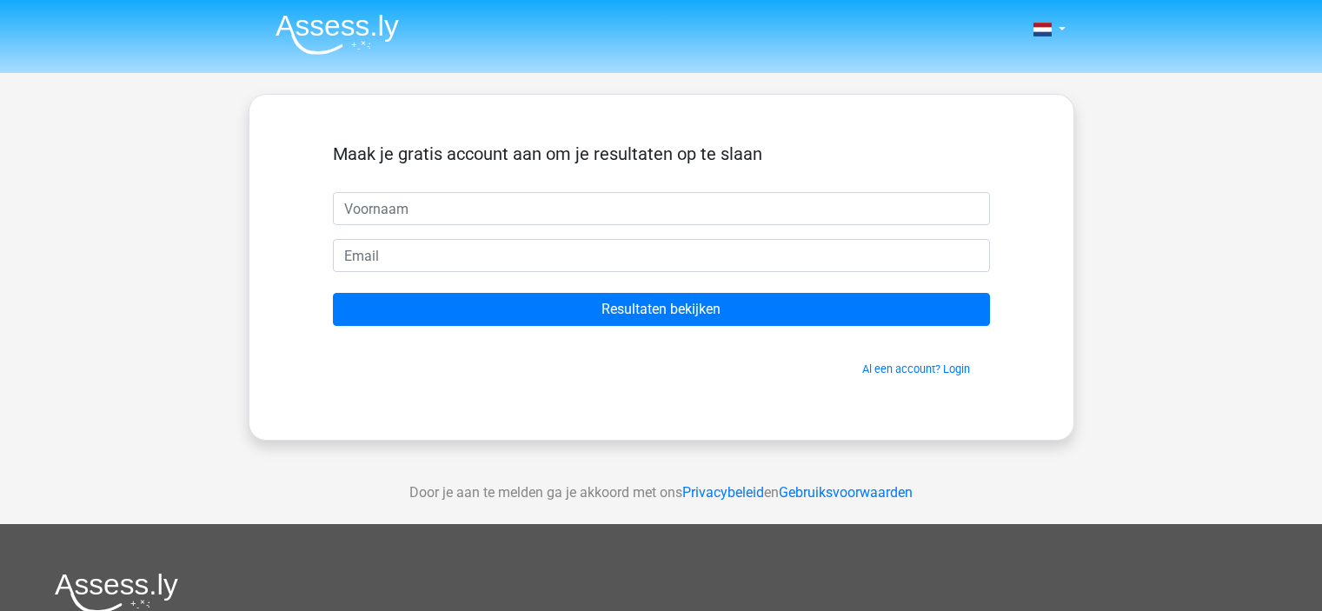 This screenshot has height=611, width=1322. Describe the element at coordinates (662, 309) in the screenshot. I see `input: Resultaten bekijken` at that location.